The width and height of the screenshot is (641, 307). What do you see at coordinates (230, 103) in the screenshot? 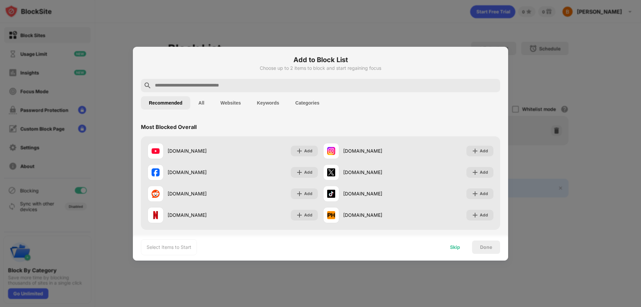
I see `button: Websites` at bounding box center [230, 103].